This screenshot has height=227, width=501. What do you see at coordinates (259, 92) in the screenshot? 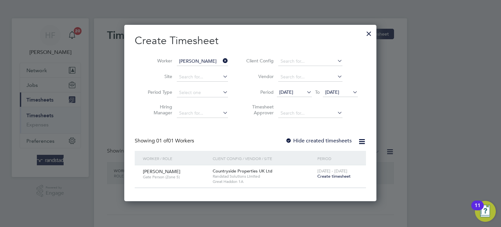
I see `label: Period` at bounding box center [259, 92].